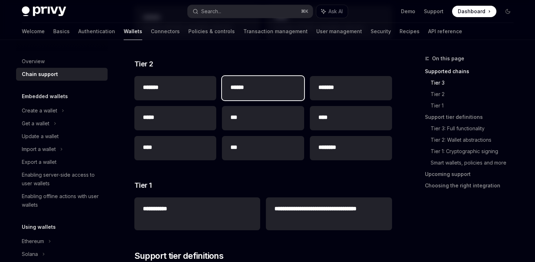 The image size is (535, 262). I want to click on span: On this page, so click(448, 59).